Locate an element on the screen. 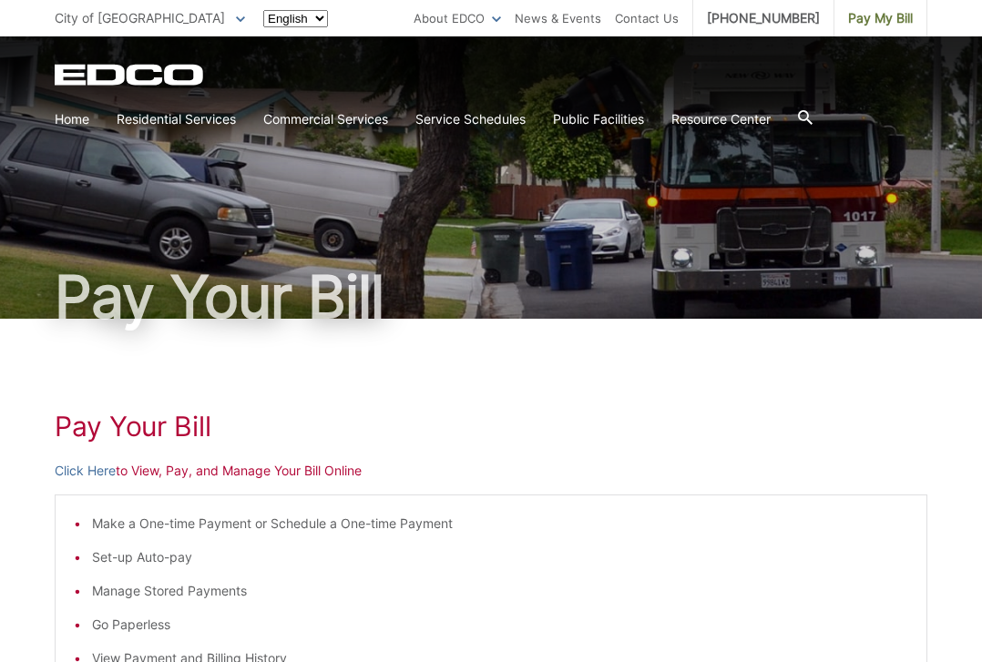 The image size is (982, 662). a: Residential Services is located at coordinates (176, 119).